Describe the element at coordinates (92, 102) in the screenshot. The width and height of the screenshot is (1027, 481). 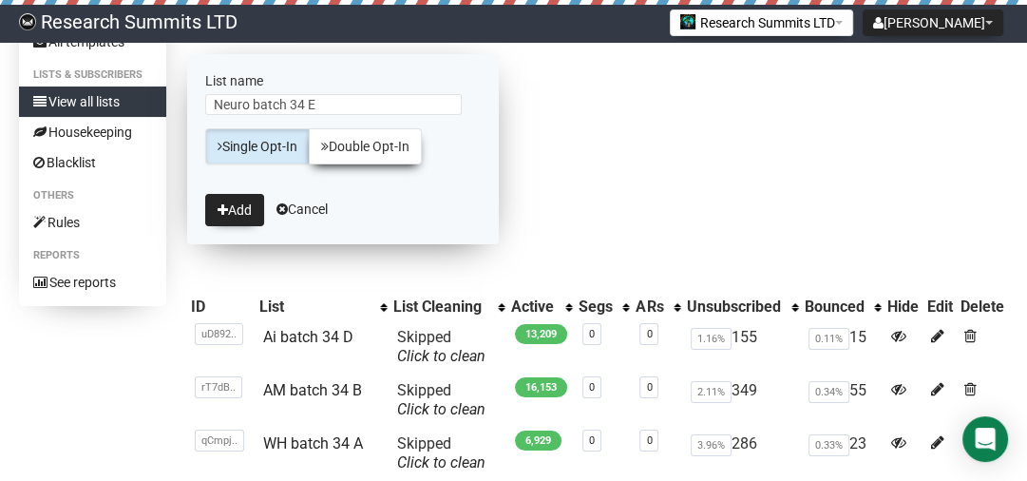
I see `a: View all lists` at that location.